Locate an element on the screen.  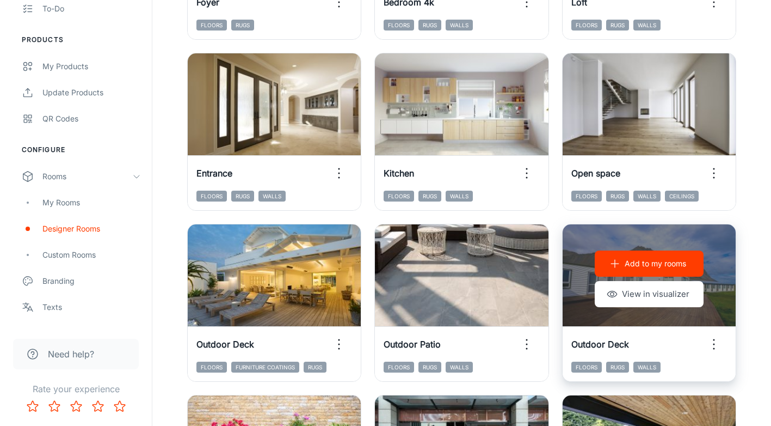
button: View in visualizer is located at coordinates (649, 294).